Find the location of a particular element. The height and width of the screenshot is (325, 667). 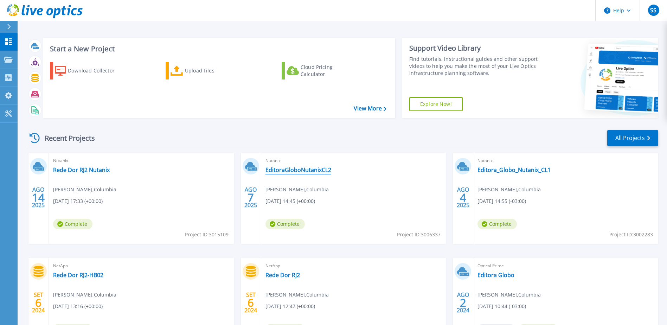

span: 7 is located at coordinates (251, 197).